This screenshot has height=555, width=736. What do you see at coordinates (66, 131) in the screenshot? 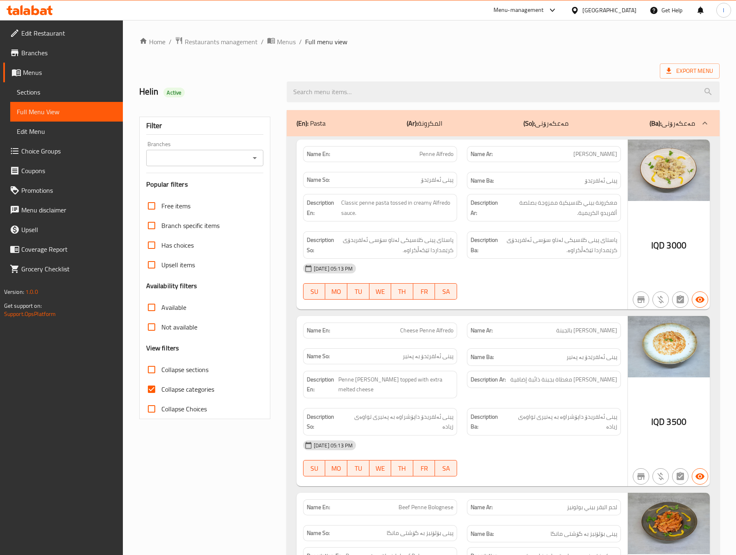
I see `a: Edit Menu` at bounding box center [66, 131].